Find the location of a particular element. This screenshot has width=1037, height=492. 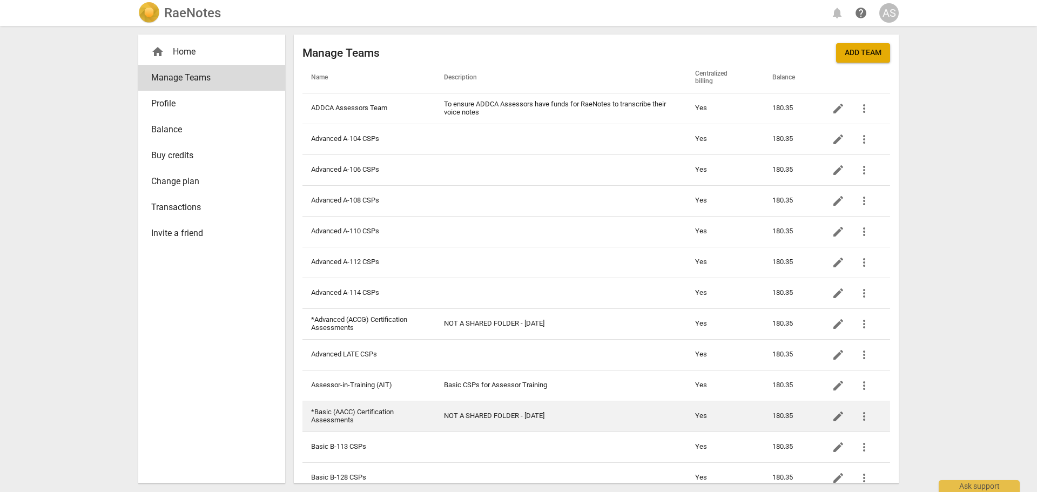

h2: Manage Teams is located at coordinates (341, 53).